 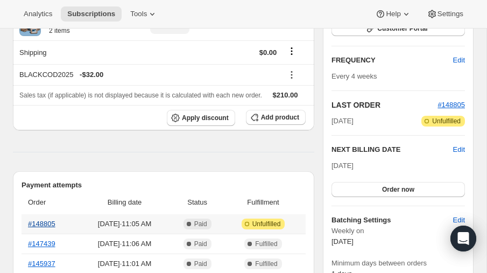 I want to click on button: Customer Portal, so click(x=398, y=28).